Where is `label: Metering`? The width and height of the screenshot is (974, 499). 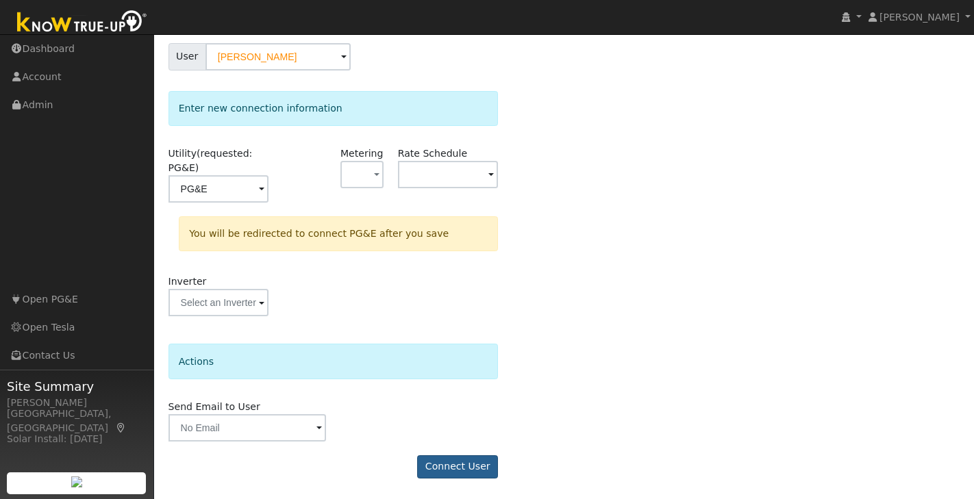
label: Metering is located at coordinates (362, 153).